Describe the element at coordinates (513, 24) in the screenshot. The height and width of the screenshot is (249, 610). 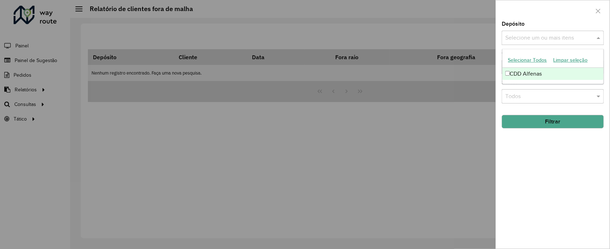
I see `label: Depósito` at that location.